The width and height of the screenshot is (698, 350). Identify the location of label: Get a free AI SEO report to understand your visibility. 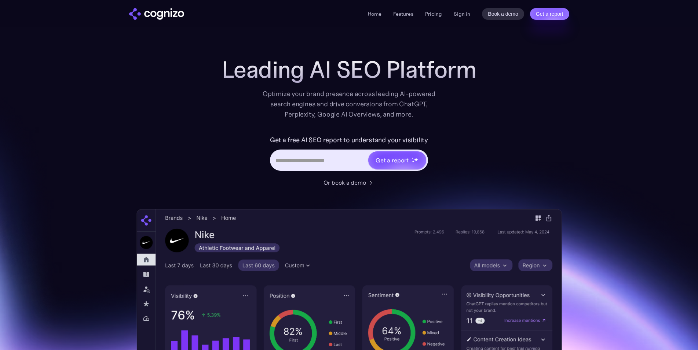
(349, 140).